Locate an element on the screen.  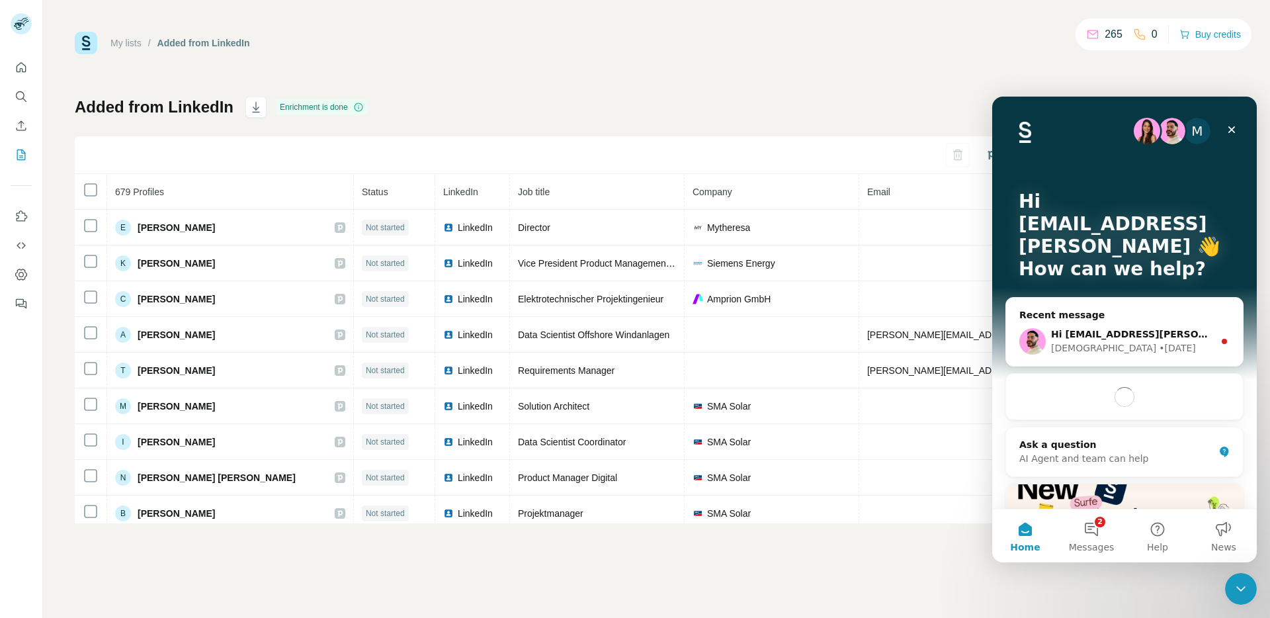
p: How can we help? is located at coordinates (132, 173).